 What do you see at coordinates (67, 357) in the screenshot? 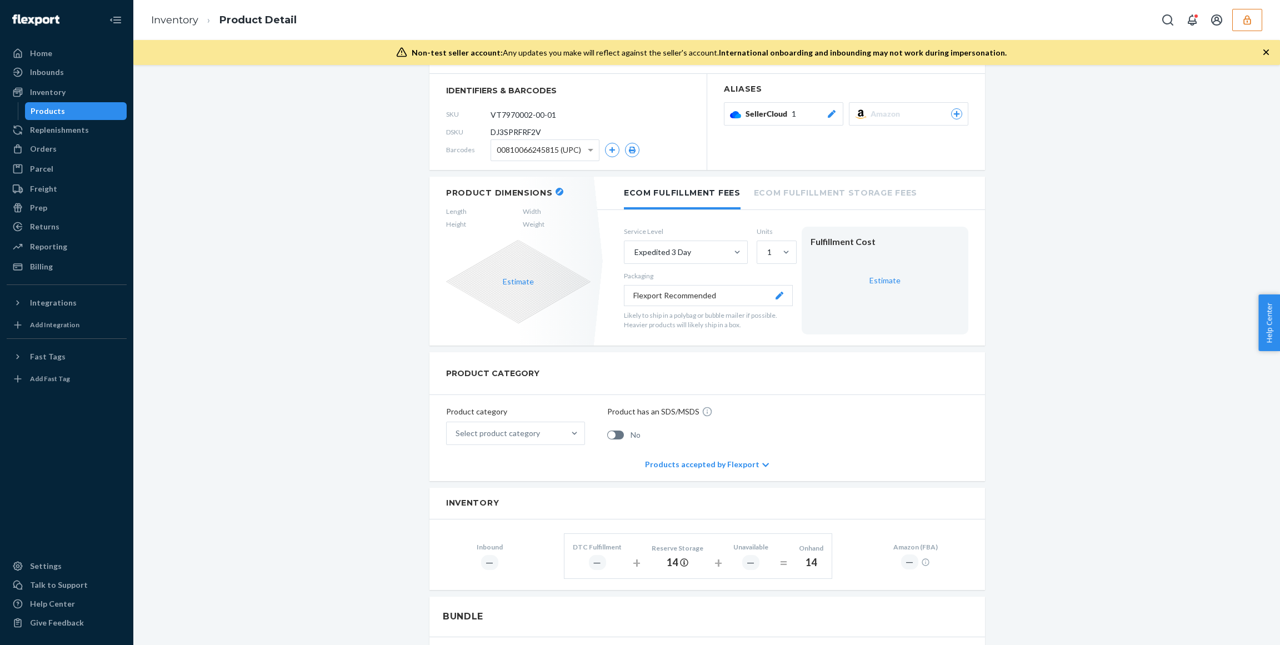
I see `button: Fast Tags` at bounding box center [67, 357].